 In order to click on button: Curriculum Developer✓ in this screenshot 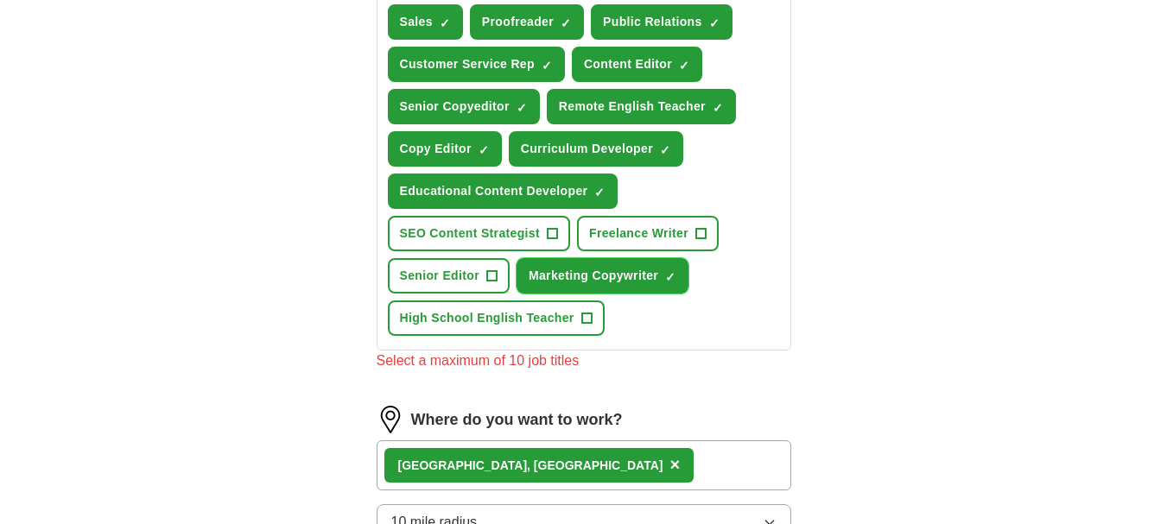, I will do `click(596, 149)`.